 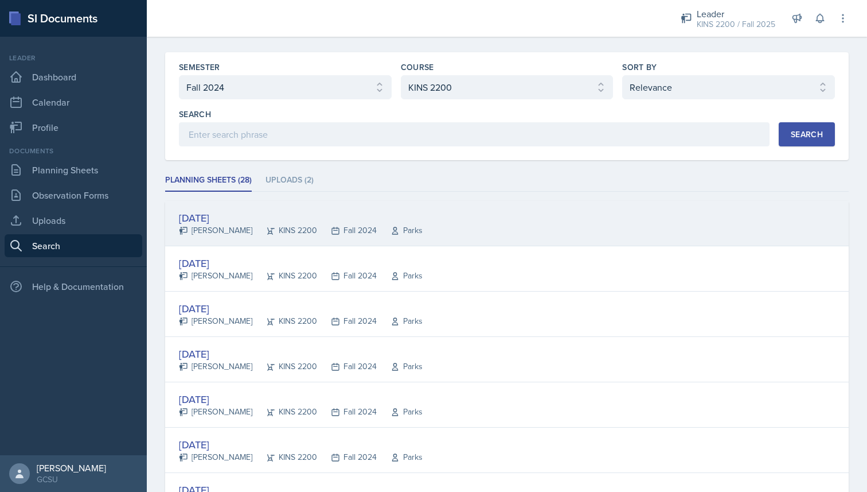 What do you see at coordinates (73, 127) in the screenshot?
I see `a: Profile` at bounding box center [73, 127].